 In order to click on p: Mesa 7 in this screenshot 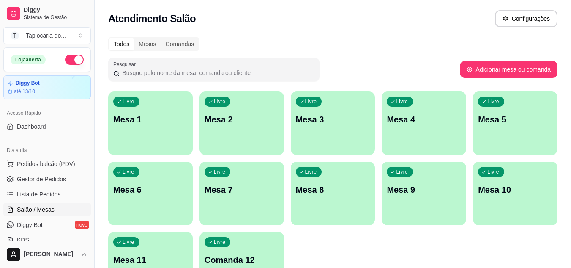, I will do `click(242, 189)`.